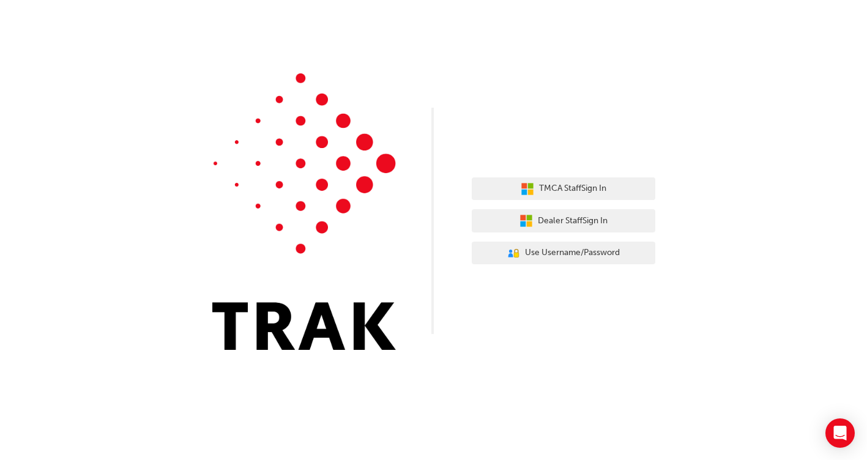 The image size is (867, 460). I want to click on img: Trak, so click(304, 212).